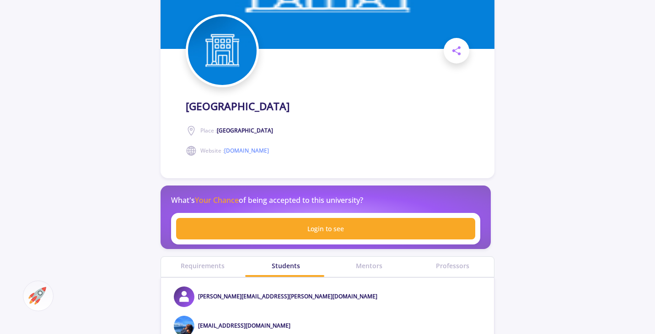 The width and height of the screenshot is (655, 334). What do you see at coordinates (217, 200) in the screenshot?
I see `span: Your Chance` at bounding box center [217, 200].